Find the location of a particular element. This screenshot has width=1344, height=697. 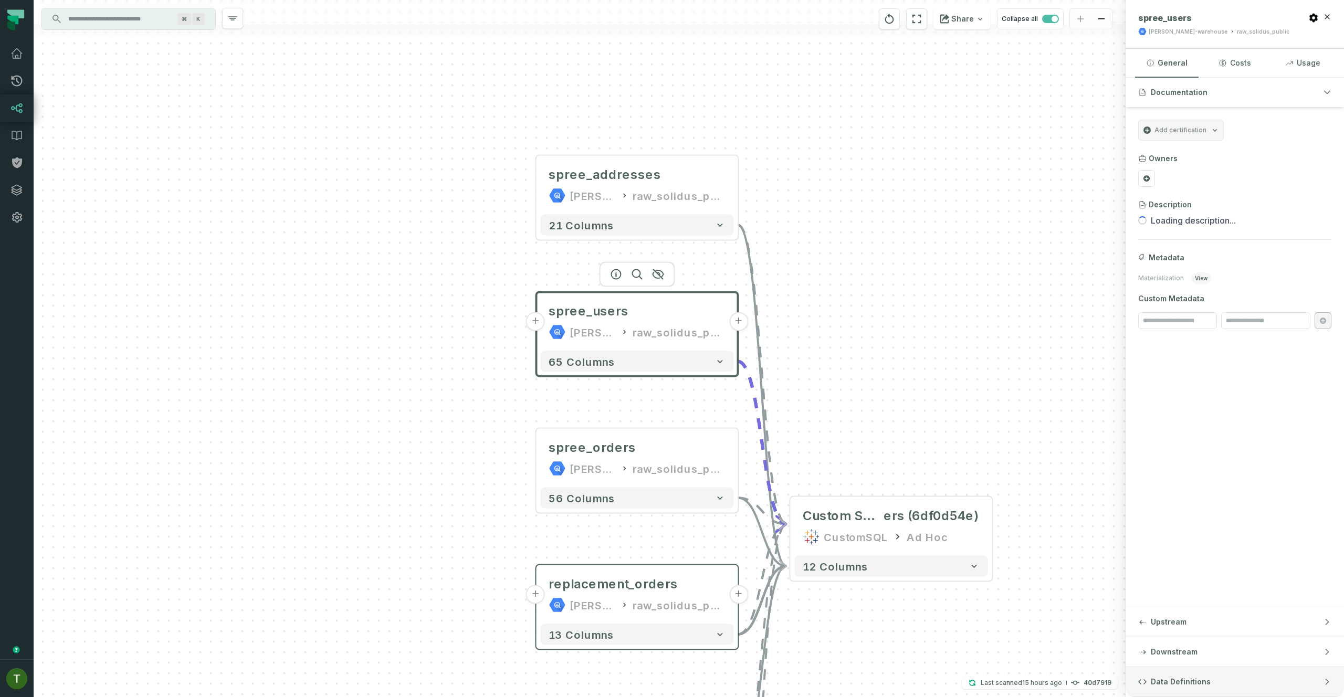

span: 65 columns is located at coordinates (582, 362).